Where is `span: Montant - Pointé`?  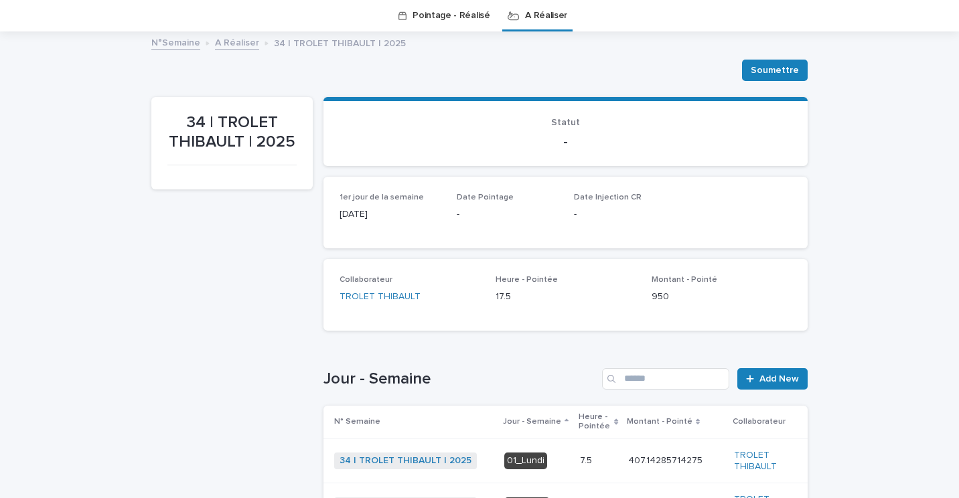
span: Montant - Pointé is located at coordinates (685, 280).